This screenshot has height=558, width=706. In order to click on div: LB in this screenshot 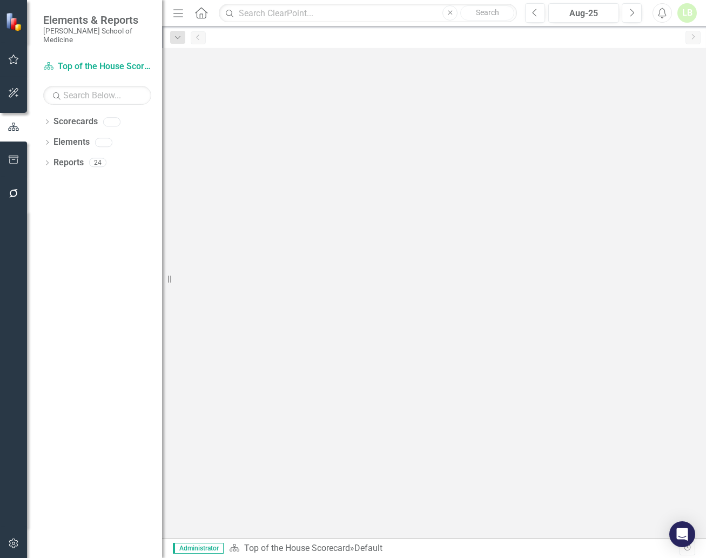, I will do `click(687, 13)`.